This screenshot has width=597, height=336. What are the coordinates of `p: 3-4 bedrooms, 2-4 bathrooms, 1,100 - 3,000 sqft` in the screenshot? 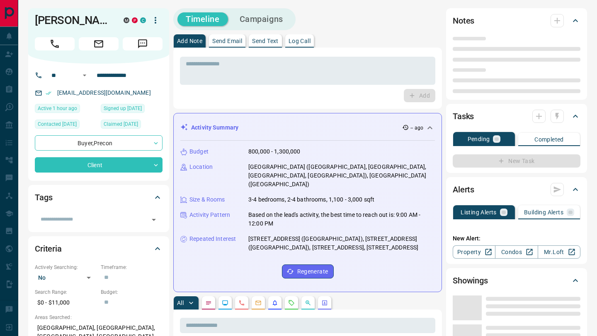 It's located at (311, 200).